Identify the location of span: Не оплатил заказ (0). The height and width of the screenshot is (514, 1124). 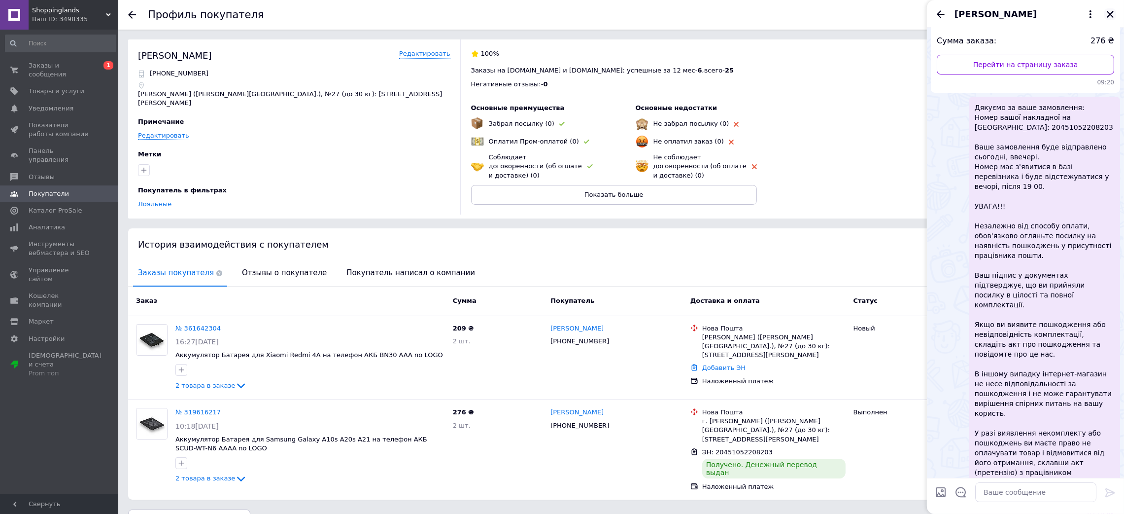
(688, 141).